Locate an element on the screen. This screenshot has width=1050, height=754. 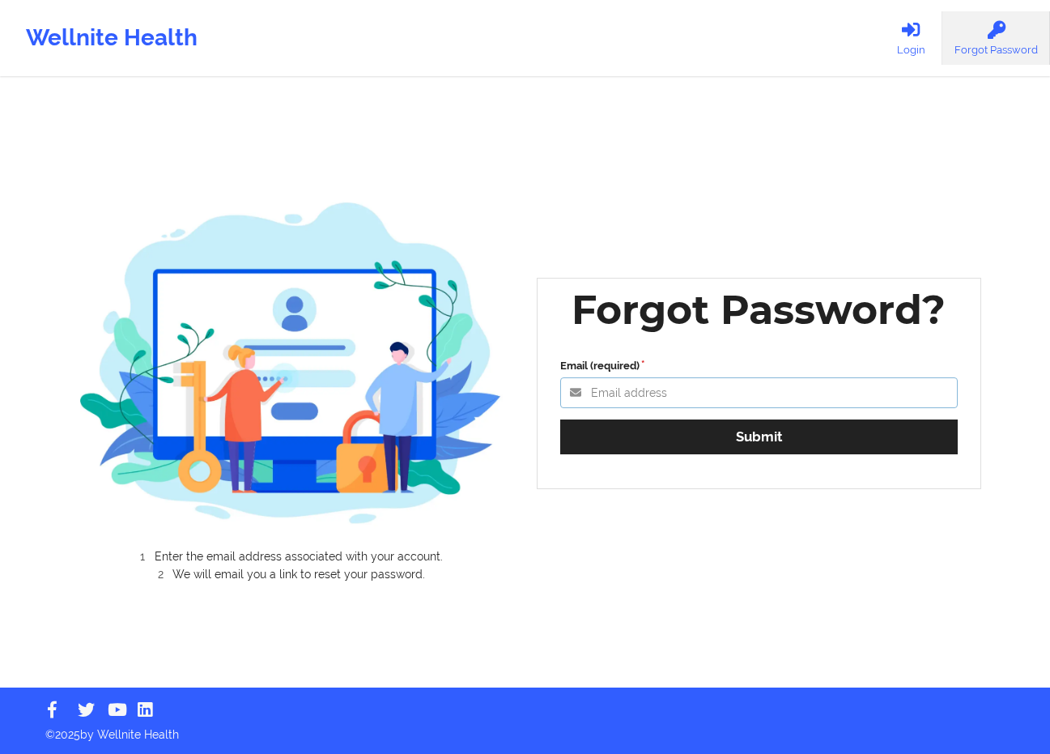
button: Submit is located at coordinates (760, 436).